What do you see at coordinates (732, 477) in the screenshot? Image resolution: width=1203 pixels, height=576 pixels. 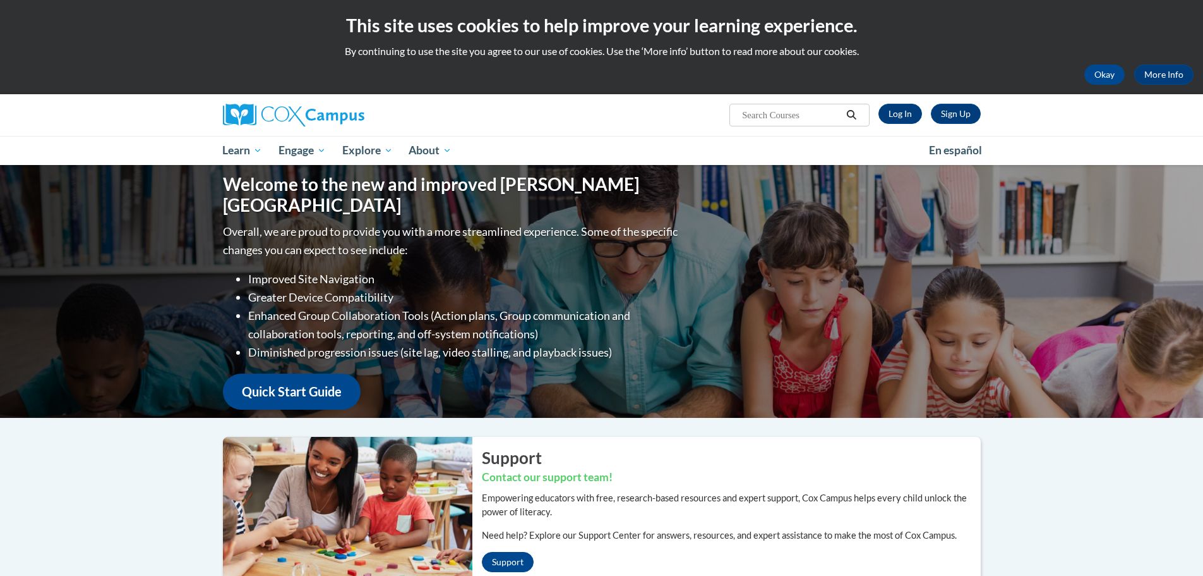 I see `h3: Contact our support team!` at bounding box center [732, 477].